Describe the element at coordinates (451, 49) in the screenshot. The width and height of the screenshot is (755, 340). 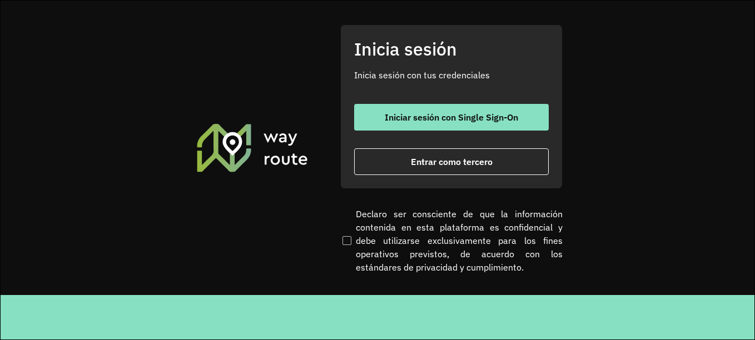
I see `h2: Inicia sesión` at that location.